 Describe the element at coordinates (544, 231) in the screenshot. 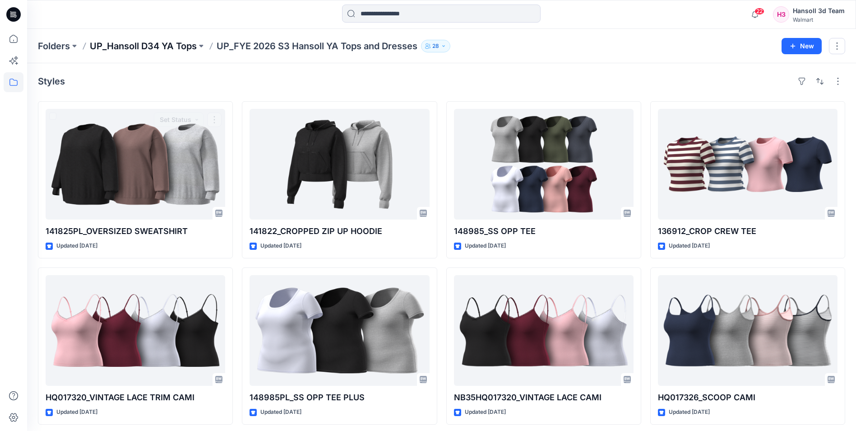

I see `p: 148985_SS OPP TEE` at that location.